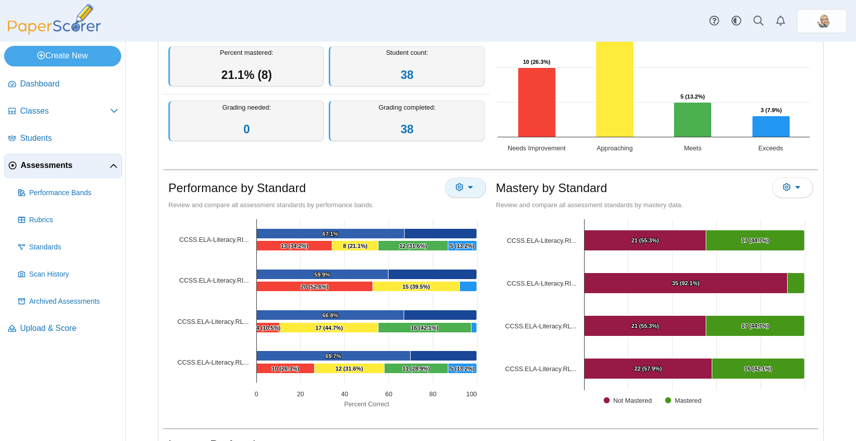 The height and width of the screenshot is (441, 856). I want to click on g: Not Mastered, bar series 2 of 2 with 4 bars., so click(686, 305).